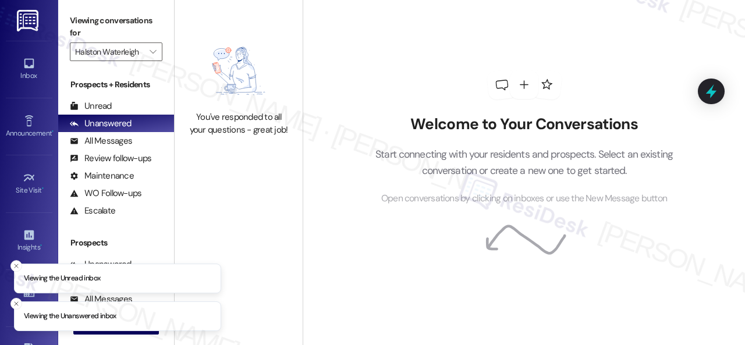 The image size is (745, 345). I want to click on div: Maintenance, so click(102, 176).